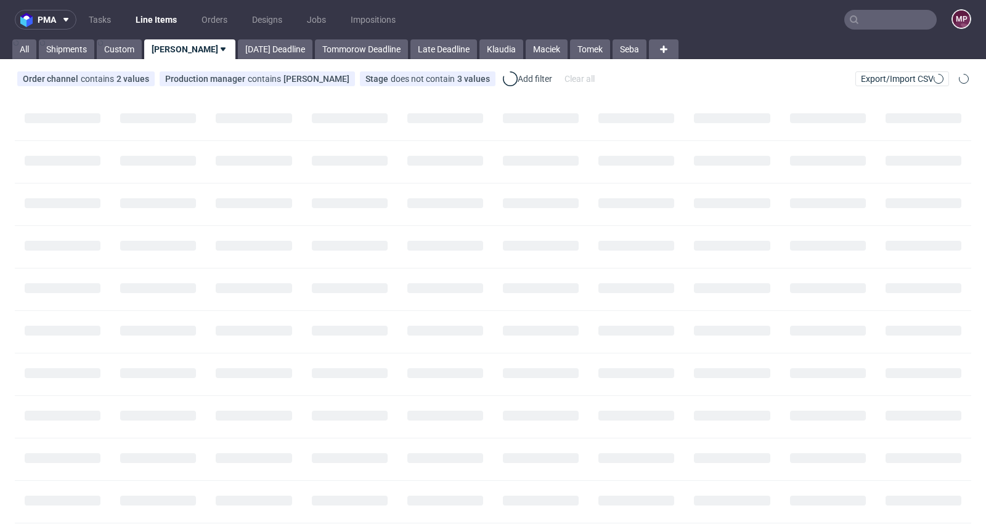  Describe the element at coordinates (902, 79) in the screenshot. I see `button: Export/Import CSV` at that location.